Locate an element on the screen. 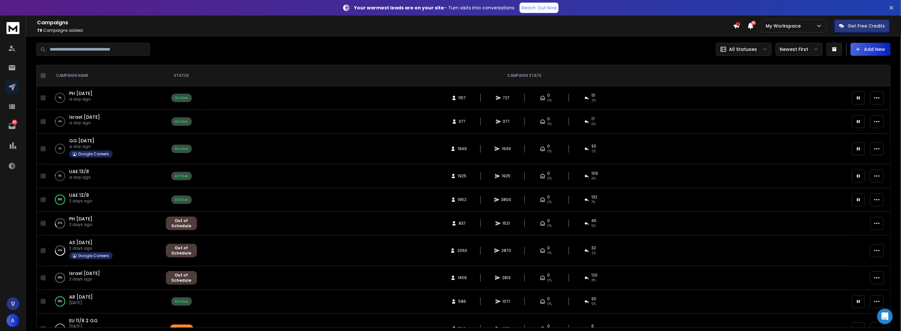 This screenshot has height=331, width=901. span: 8 % is located at coordinates (594, 281).